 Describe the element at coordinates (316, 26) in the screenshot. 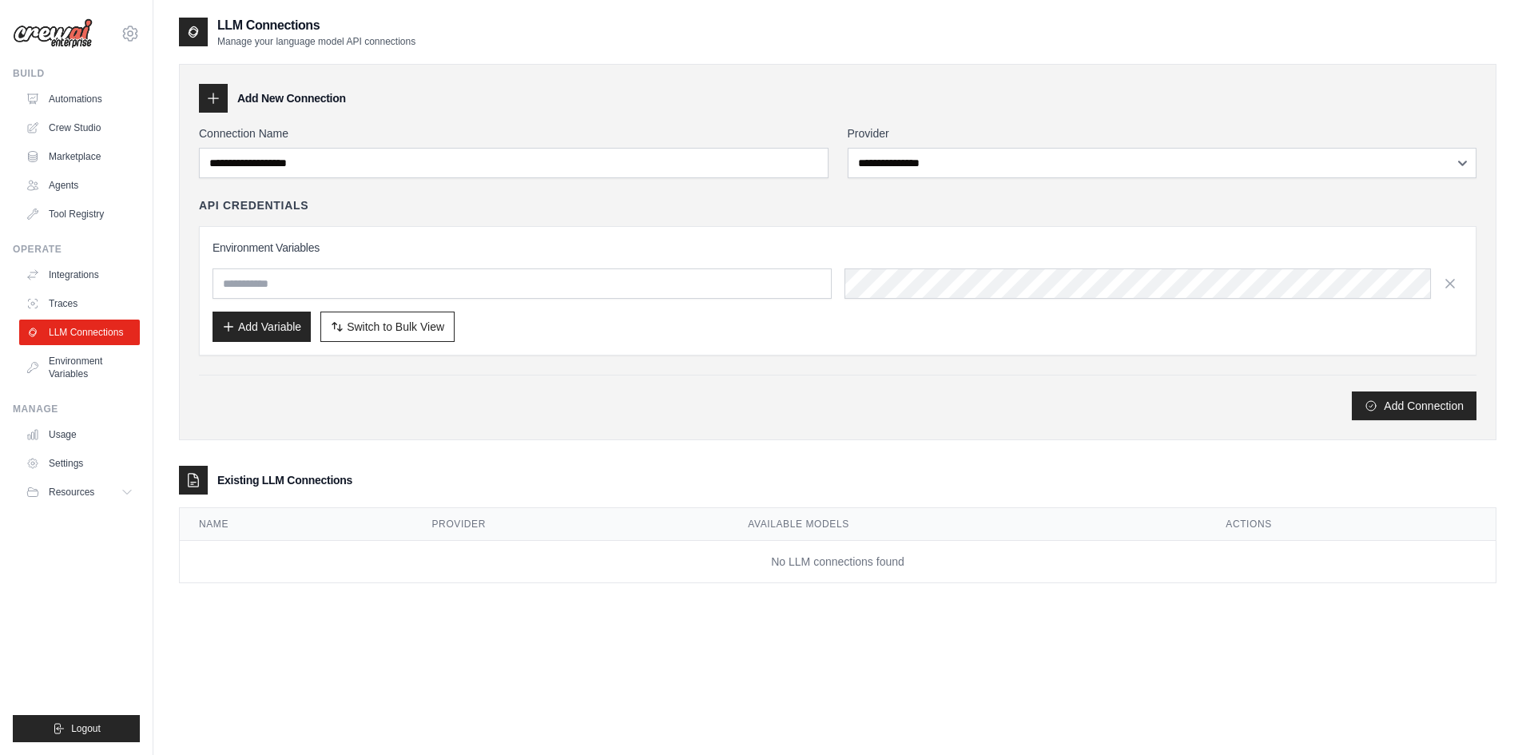

I see `h2: LLM Connections` at that location.